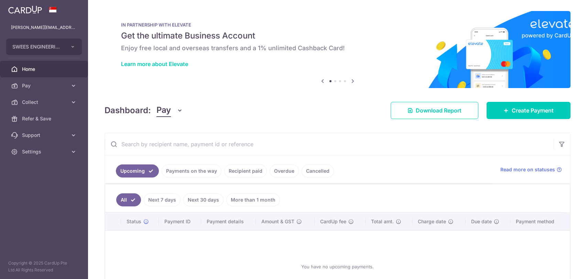 The height and width of the screenshot is (279, 587). Describe the element at coordinates (180, 221) in the screenshot. I see `th: Payment ID` at that location.